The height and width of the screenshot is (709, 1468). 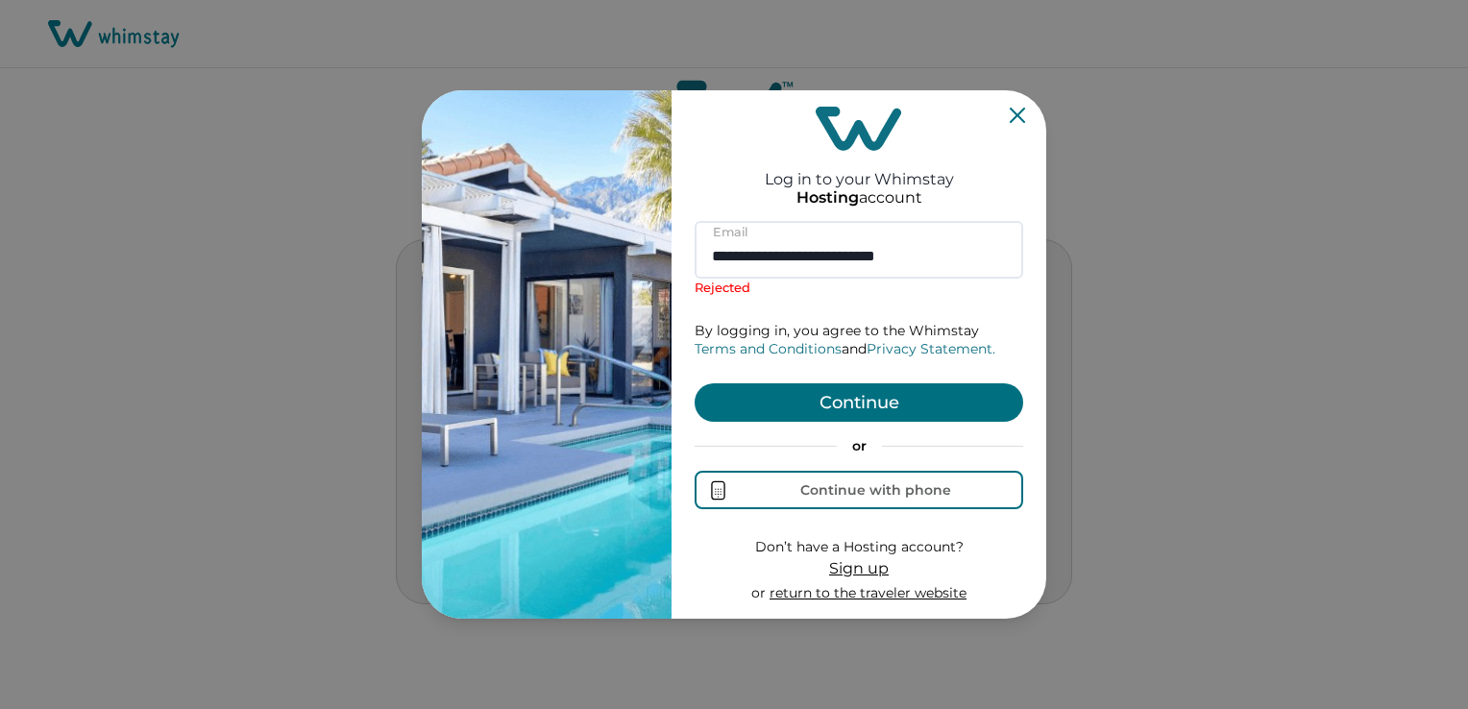 What do you see at coordinates (859, 548) in the screenshot?
I see `p: Don’t have a Hosting account?` at bounding box center [859, 548].